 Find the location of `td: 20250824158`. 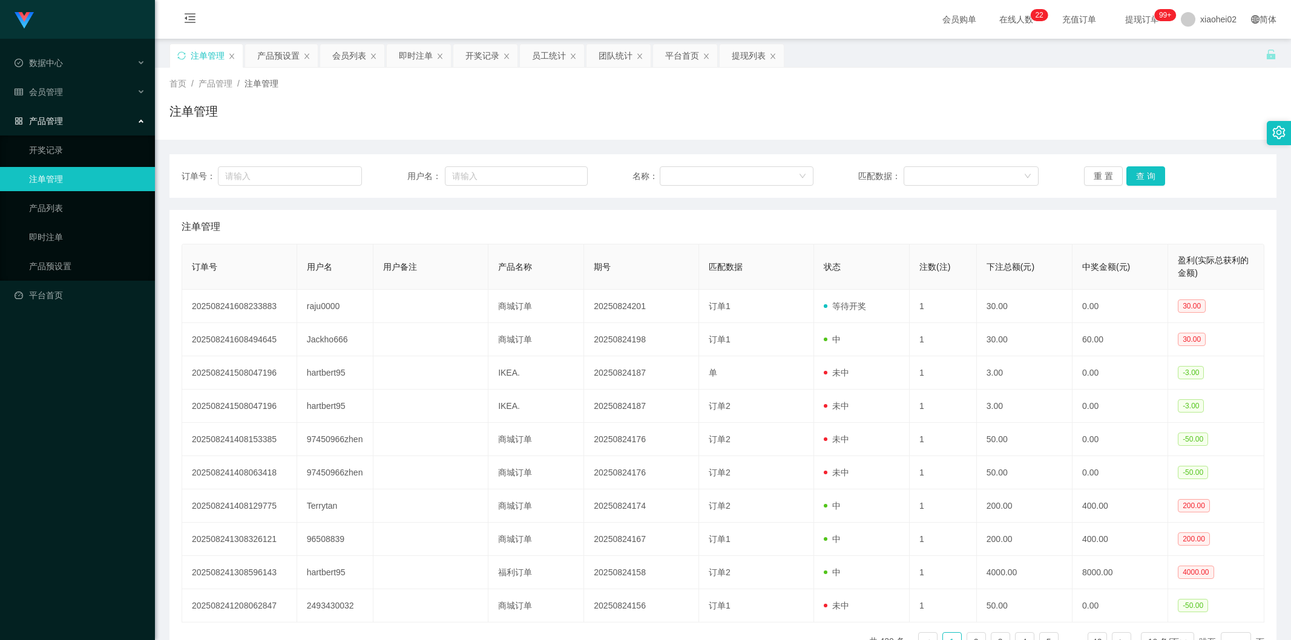

td: 20250824158 is located at coordinates (642, 573).